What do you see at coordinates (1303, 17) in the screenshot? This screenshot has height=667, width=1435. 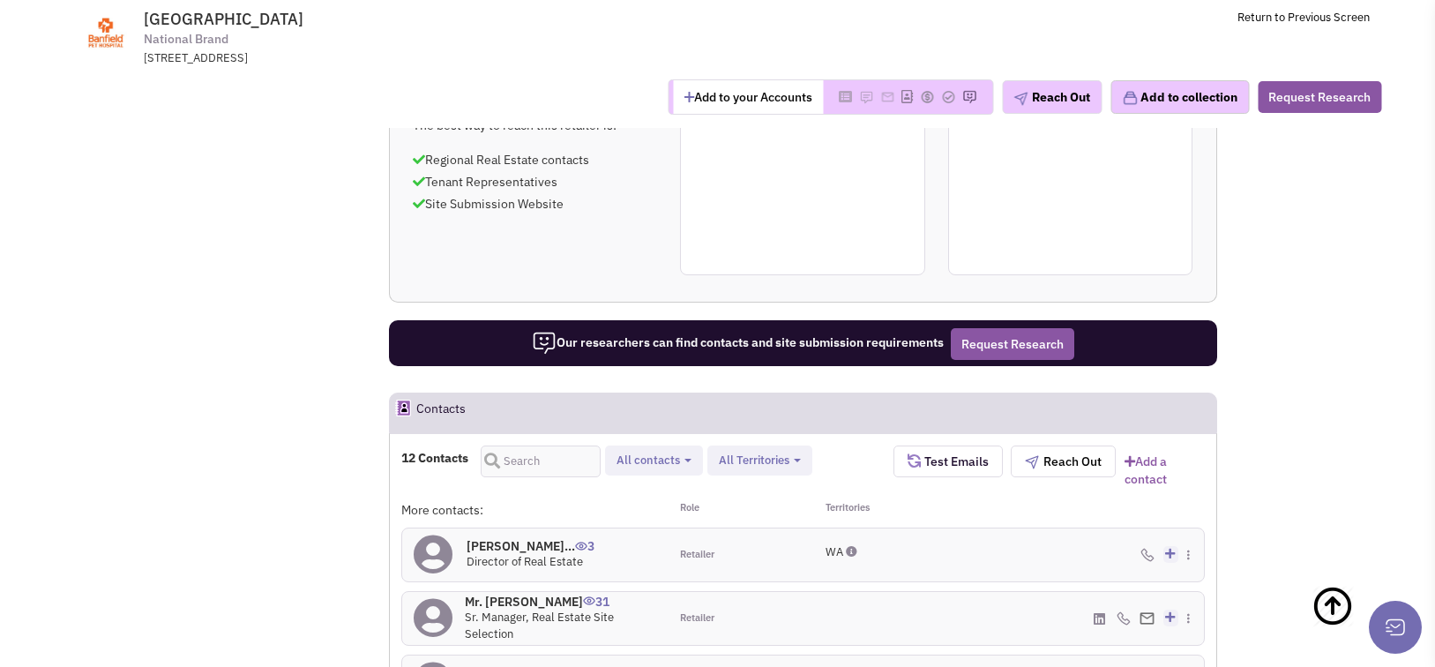 I see `a: Return to Previous Screen` at bounding box center [1303, 17].